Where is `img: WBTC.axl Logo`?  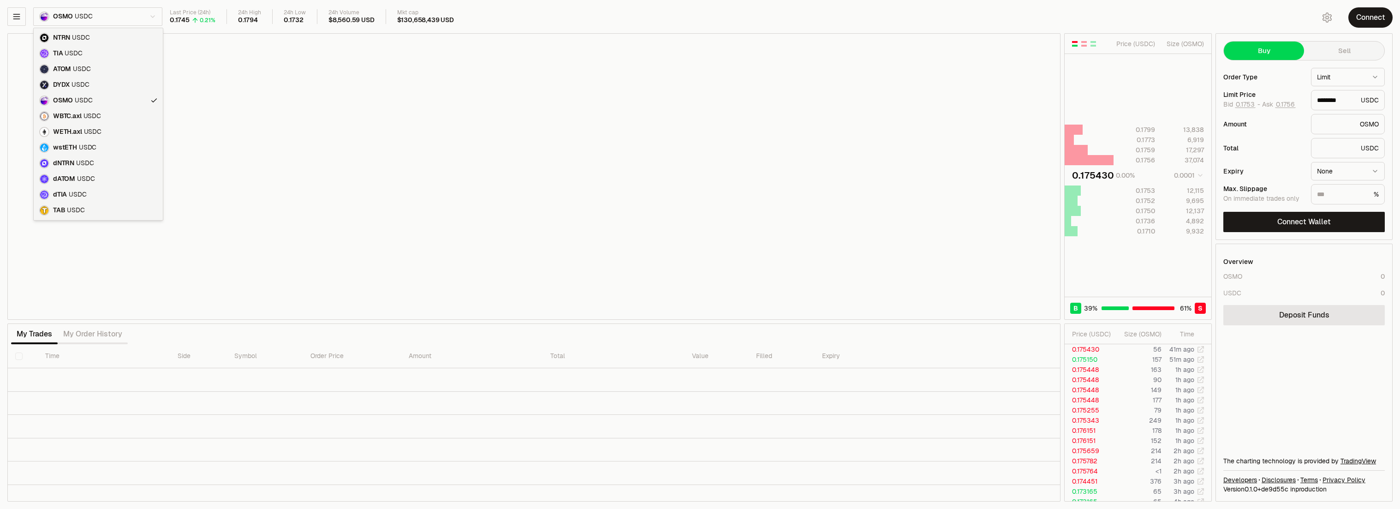
img: WBTC.axl Logo is located at coordinates (44, 116).